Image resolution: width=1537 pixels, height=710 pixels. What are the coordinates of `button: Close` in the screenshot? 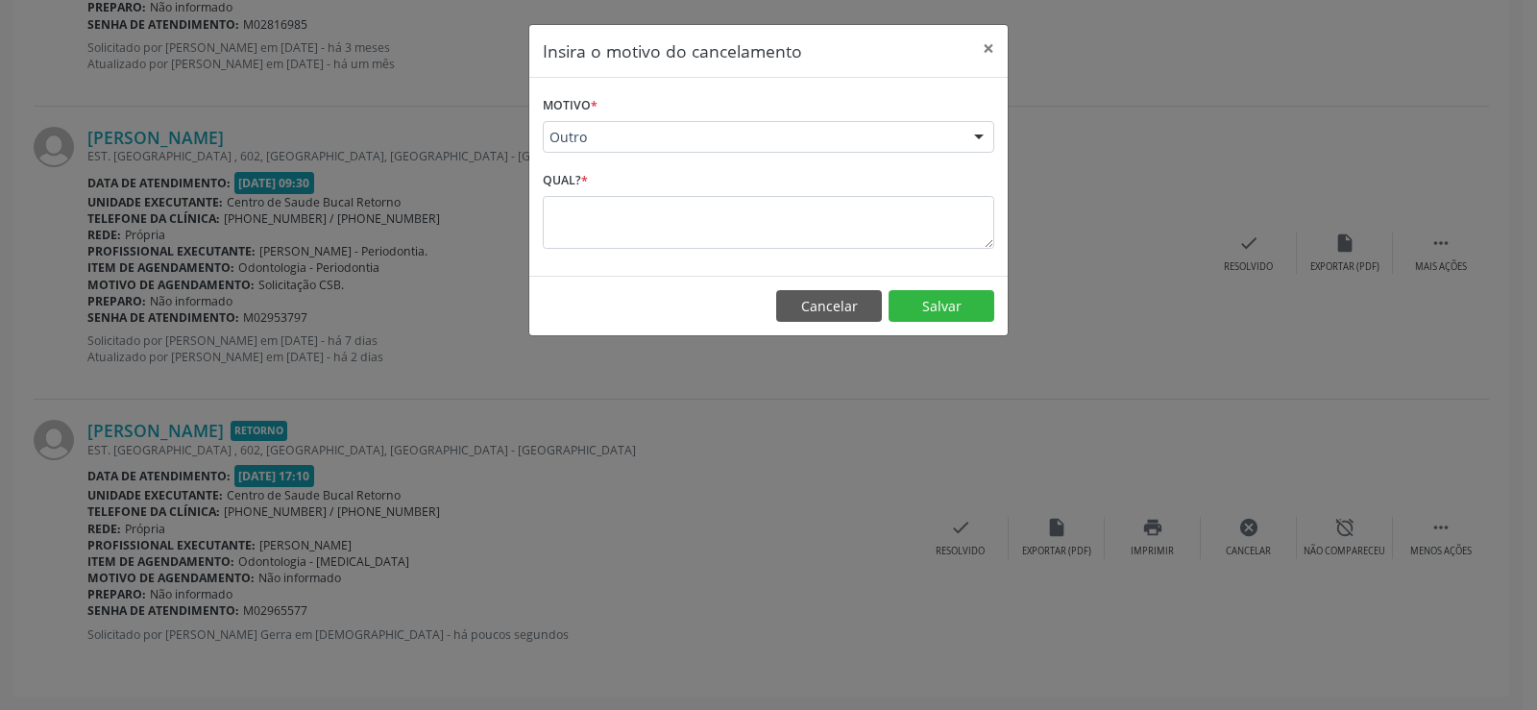 It's located at (989, 48).